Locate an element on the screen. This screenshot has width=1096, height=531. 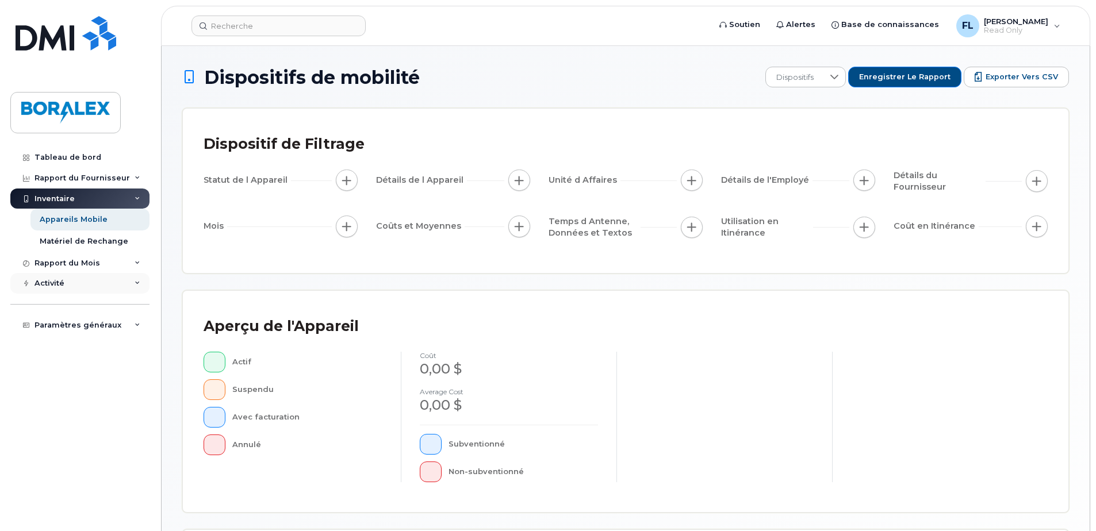
div: Non-subventionné is located at coordinates (523, 472).